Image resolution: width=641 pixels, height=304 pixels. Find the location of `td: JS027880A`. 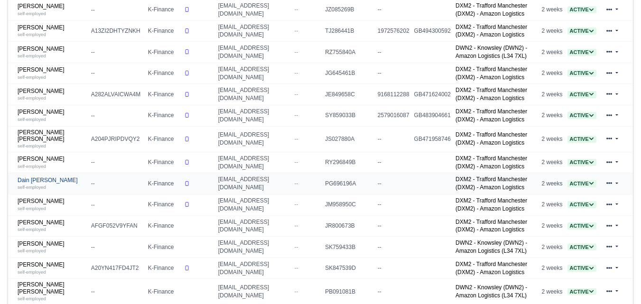

td: JS027880A is located at coordinates (349, 139).